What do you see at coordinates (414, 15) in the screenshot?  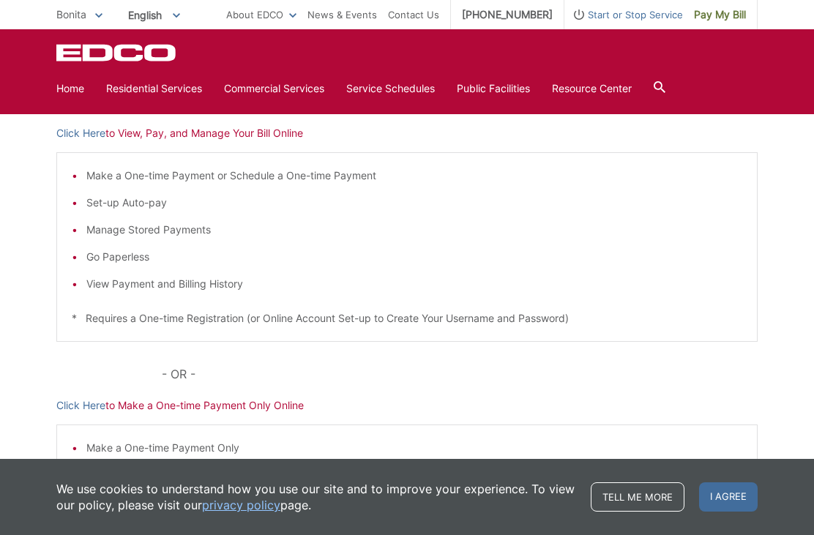 I see `a: Contact Us` at bounding box center [414, 15].